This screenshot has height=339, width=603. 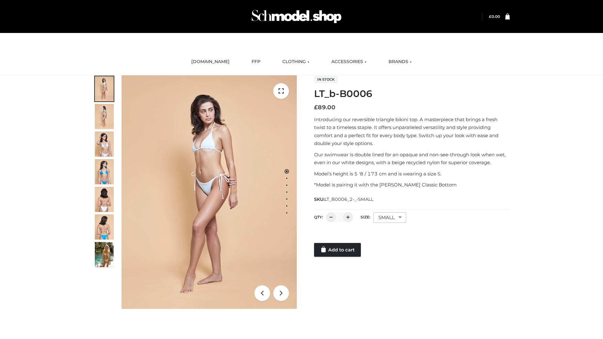 I want to click on p: Model’s height is 5 ‘8 / 173 cm and is wearing a size S., so click(x=412, y=174).